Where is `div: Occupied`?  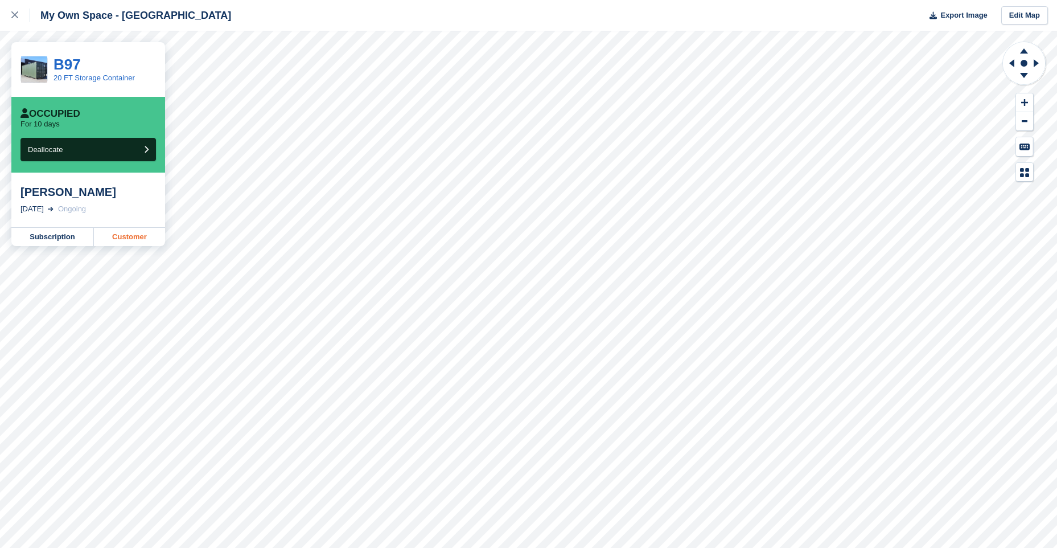
div: Occupied is located at coordinates (50, 114).